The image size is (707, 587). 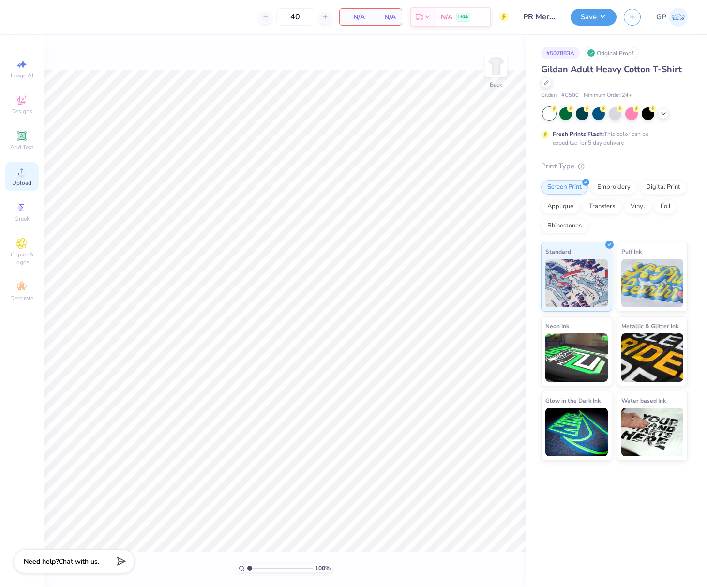 What do you see at coordinates (576, 283) in the screenshot?
I see `img: Standard` at bounding box center [576, 283].